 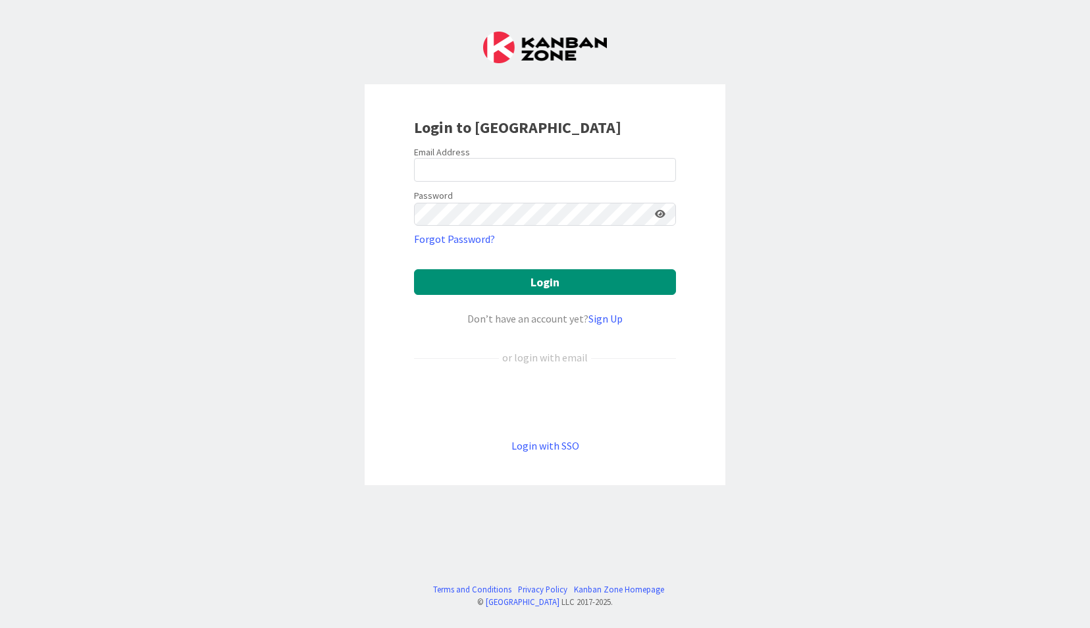 I want to click on a: Kanban Zone Homepage, so click(x=619, y=589).